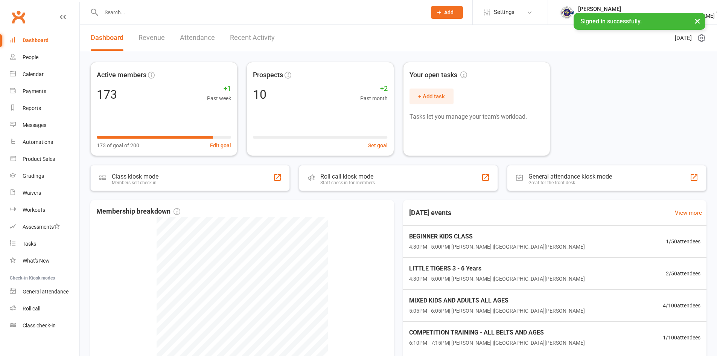 The height and width of the screenshot is (356, 717). What do you see at coordinates (570, 183) in the screenshot?
I see `div: Great for the front desk` at bounding box center [570, 183].